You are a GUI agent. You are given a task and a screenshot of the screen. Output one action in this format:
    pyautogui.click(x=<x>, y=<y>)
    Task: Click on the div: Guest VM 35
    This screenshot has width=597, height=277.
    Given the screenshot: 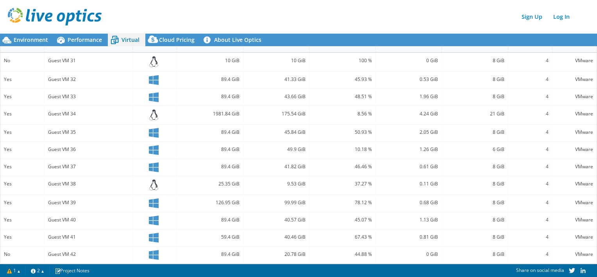 What is the action you would take?
    pyautogui.click(x=88, y=132)
    